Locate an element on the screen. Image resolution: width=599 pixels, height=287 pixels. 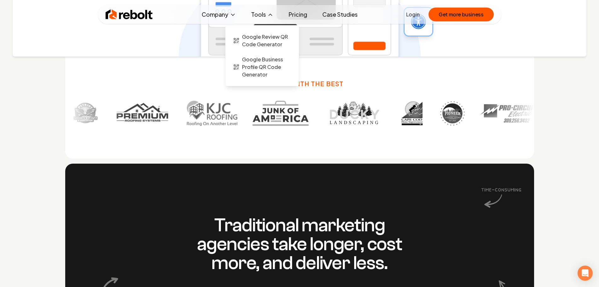
button: Tools is located at coordinates (262, 14).